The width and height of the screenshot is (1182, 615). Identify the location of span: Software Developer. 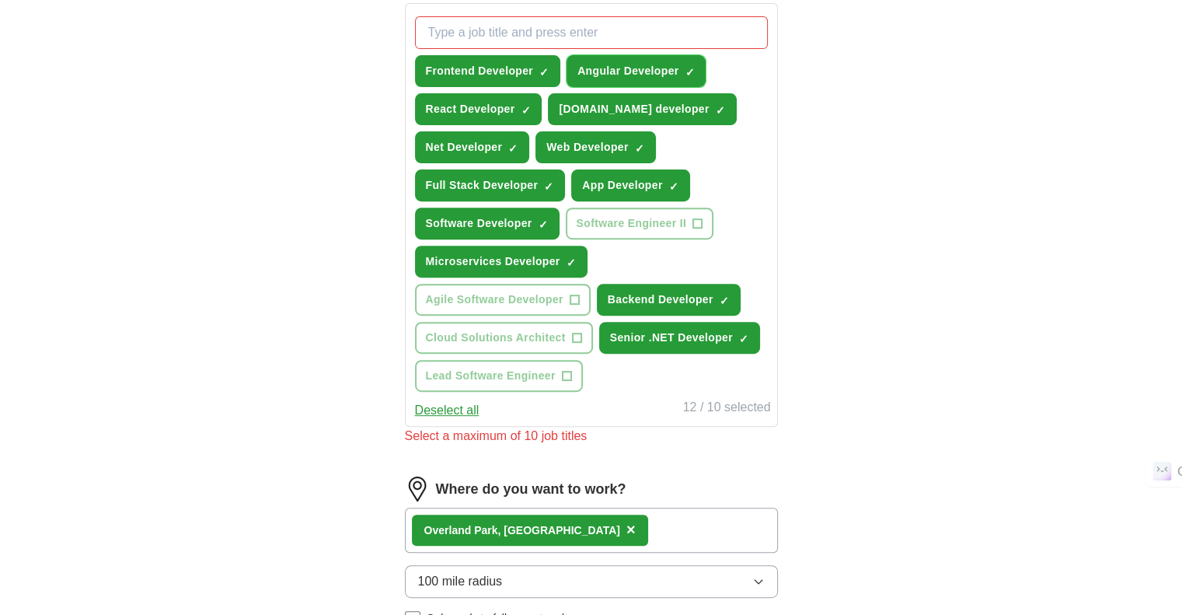
(479, 223).